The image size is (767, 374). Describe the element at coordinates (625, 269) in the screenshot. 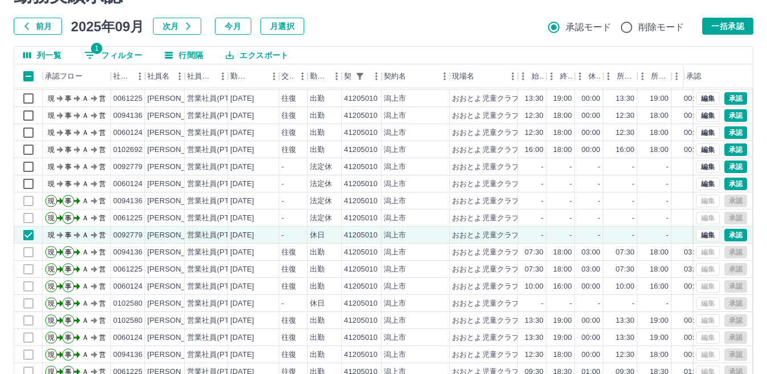

I see `div: 07:30` at that location.